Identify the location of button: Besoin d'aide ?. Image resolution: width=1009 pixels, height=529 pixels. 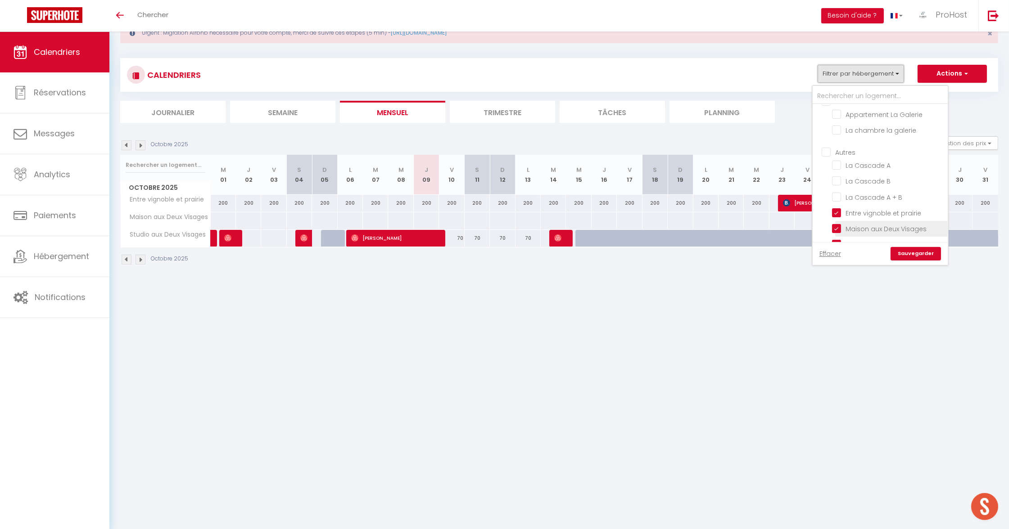
(852, 16).